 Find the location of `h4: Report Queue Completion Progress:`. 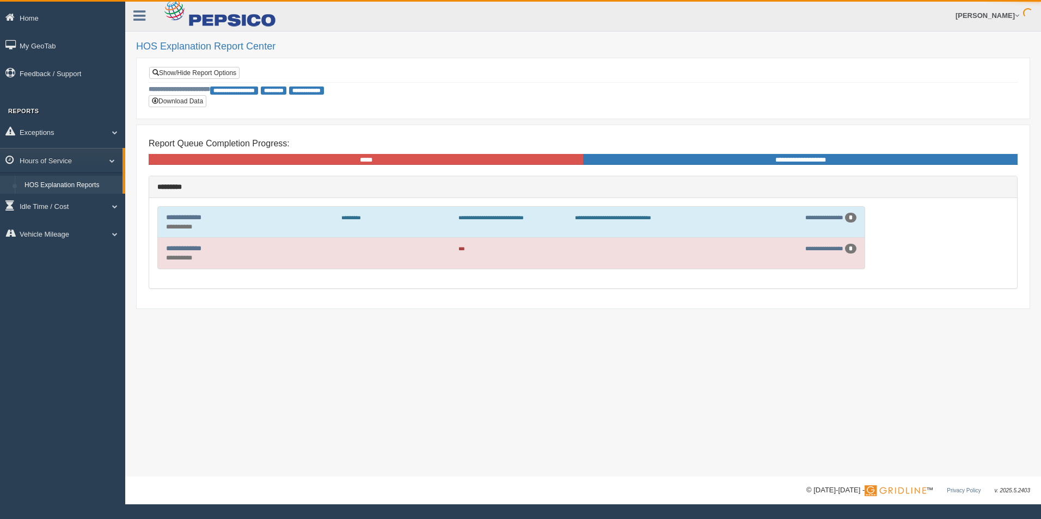

h4: Report Queue Completion Progress: is located at coordinates (583, 144).